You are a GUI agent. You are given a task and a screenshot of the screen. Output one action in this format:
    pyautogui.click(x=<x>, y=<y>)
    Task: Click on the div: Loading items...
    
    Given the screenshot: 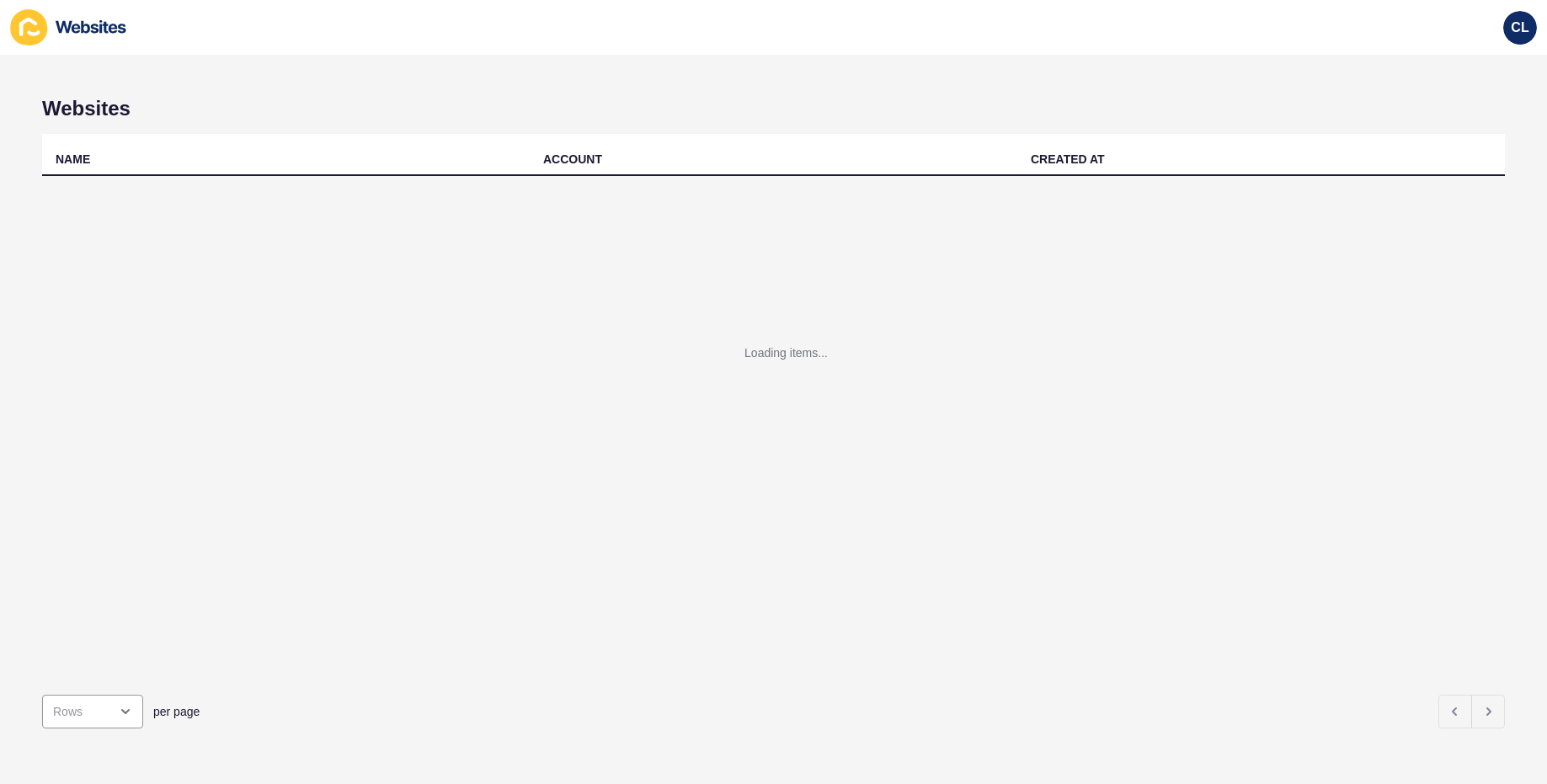 What is the action you would take?
    pyautogui.click(x=785, y=352)
    